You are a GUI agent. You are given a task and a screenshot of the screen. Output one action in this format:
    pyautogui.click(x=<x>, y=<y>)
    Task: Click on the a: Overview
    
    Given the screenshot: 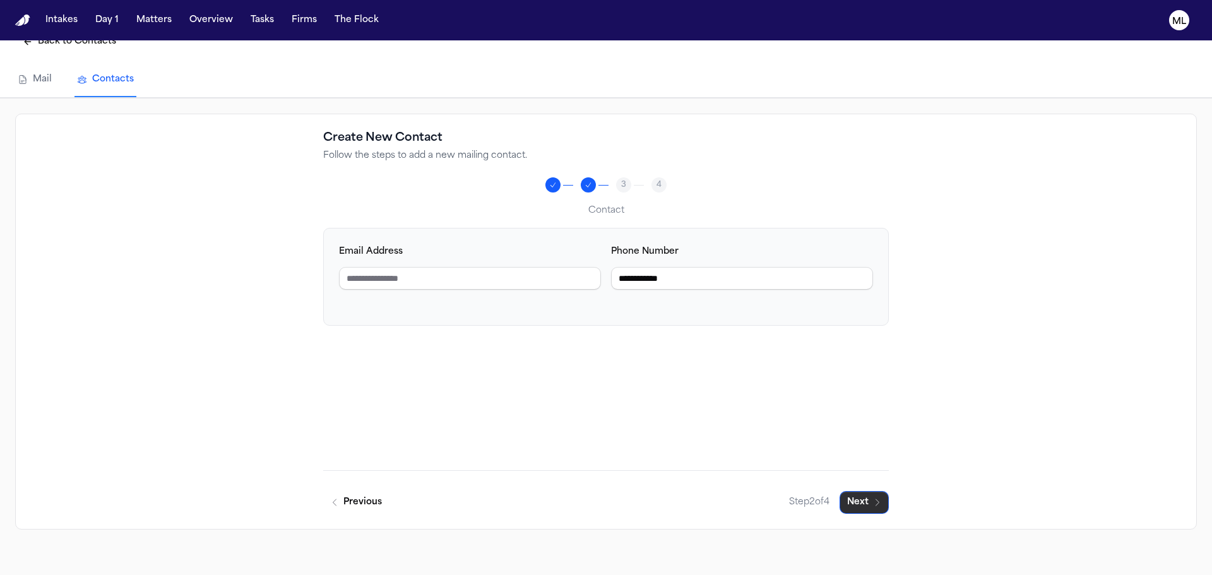 What is the action you would take?
    pyautogui.click(x=211, y=20)
    